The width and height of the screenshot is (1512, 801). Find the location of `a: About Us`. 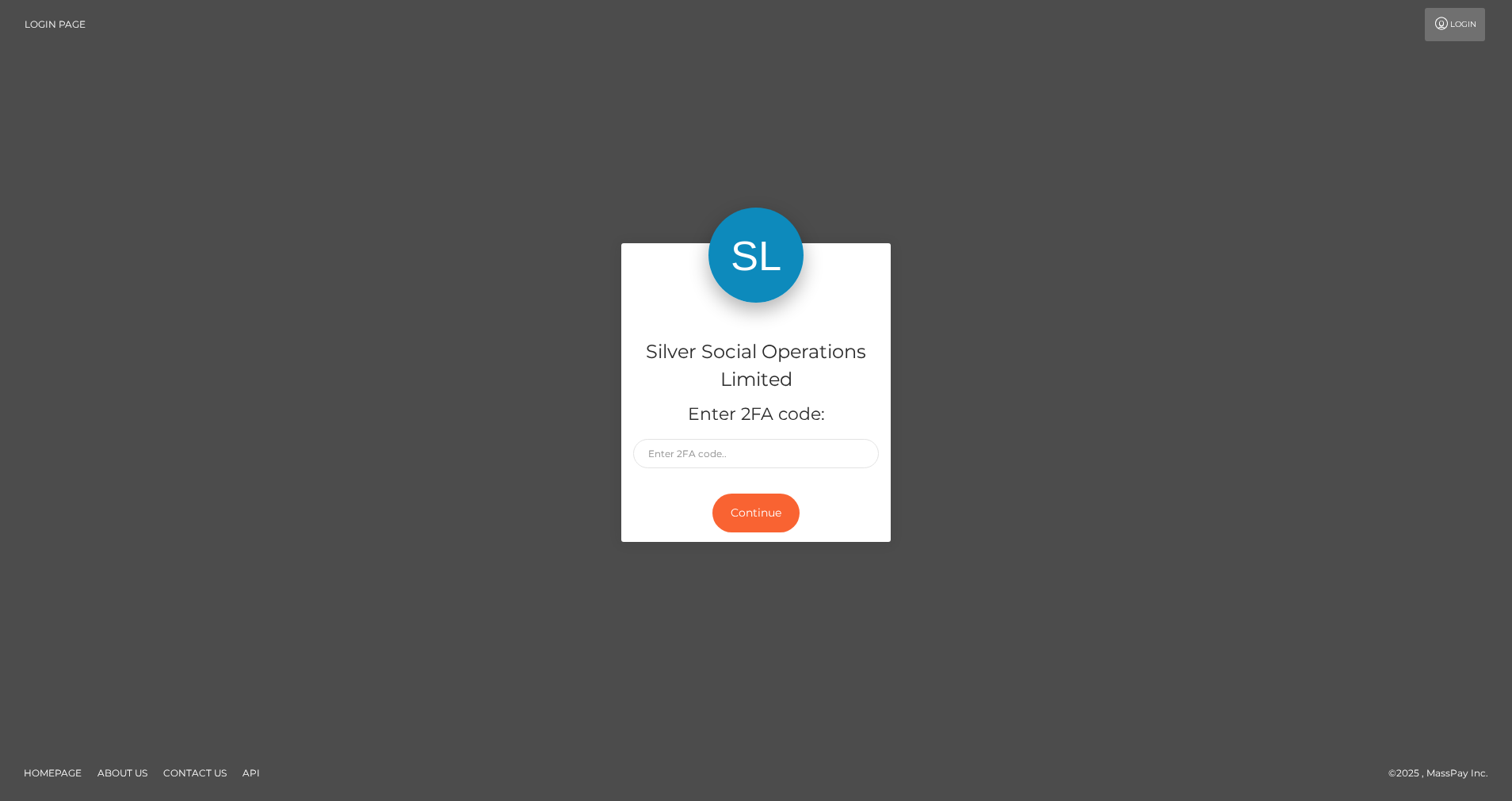

a: About Us is located at coordinates (122, 772).